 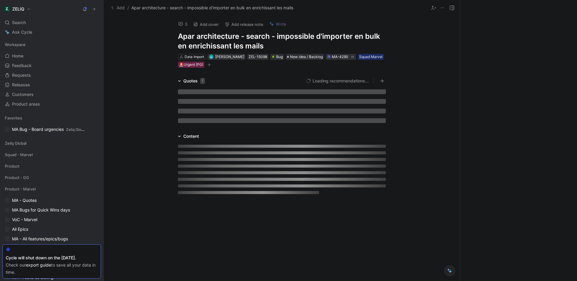 What do you see at coordinates (277, 57) in the screenshot?
I see `div: Bug` at bounding box center [277, 57].